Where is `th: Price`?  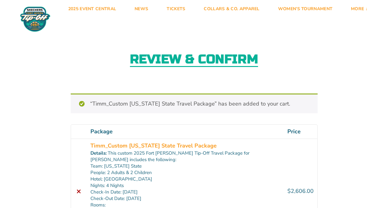
th: Price is located at coordinates (300, 131).